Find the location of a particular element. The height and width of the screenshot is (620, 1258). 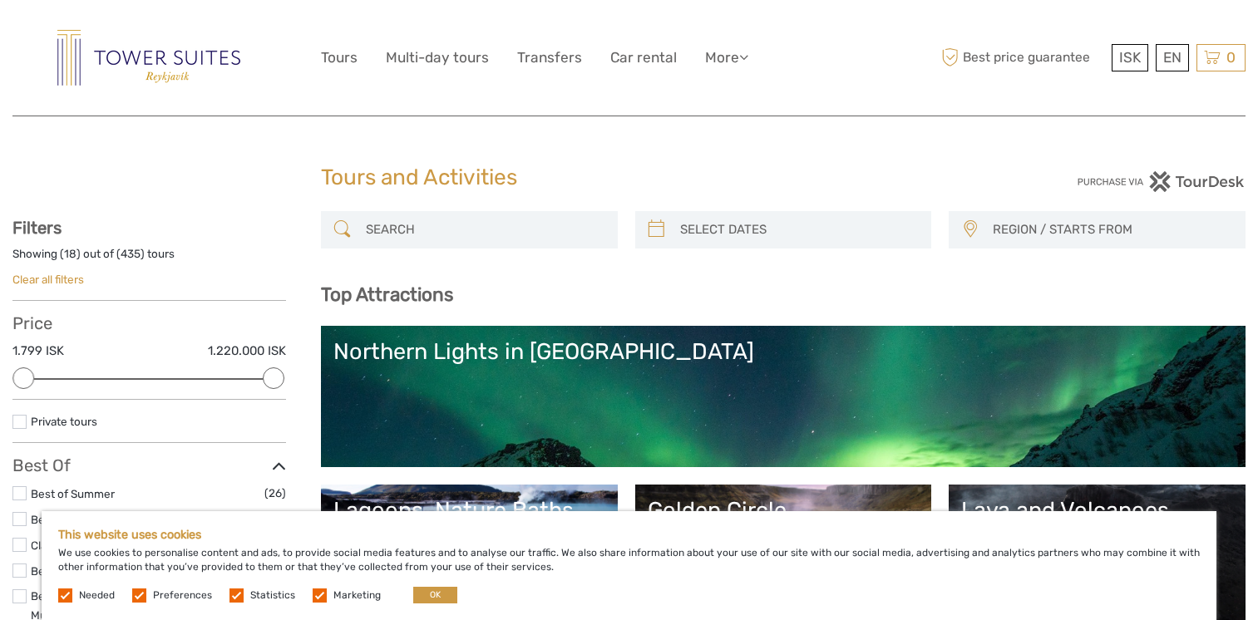

h5: This website uses cookies is located at coordinates (629, 535).